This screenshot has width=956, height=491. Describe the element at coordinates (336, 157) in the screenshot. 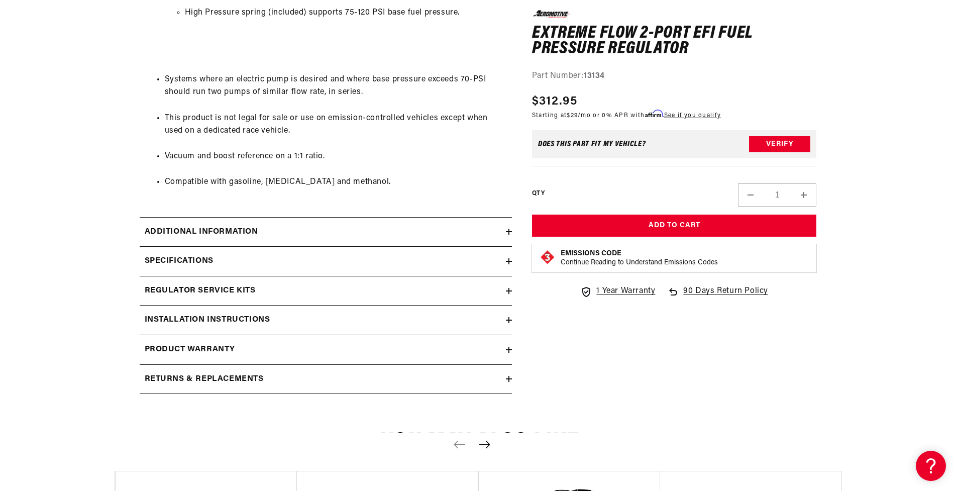

I see `li: Vacuum and boost reference on a 1:1 ratio.` at that location.